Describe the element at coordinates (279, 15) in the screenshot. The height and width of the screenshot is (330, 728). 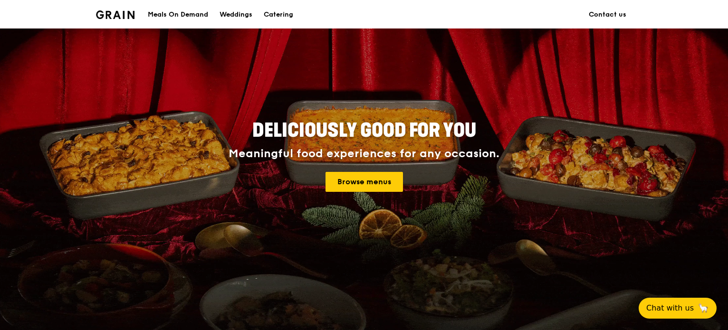
I see `div: Catering` at that location.